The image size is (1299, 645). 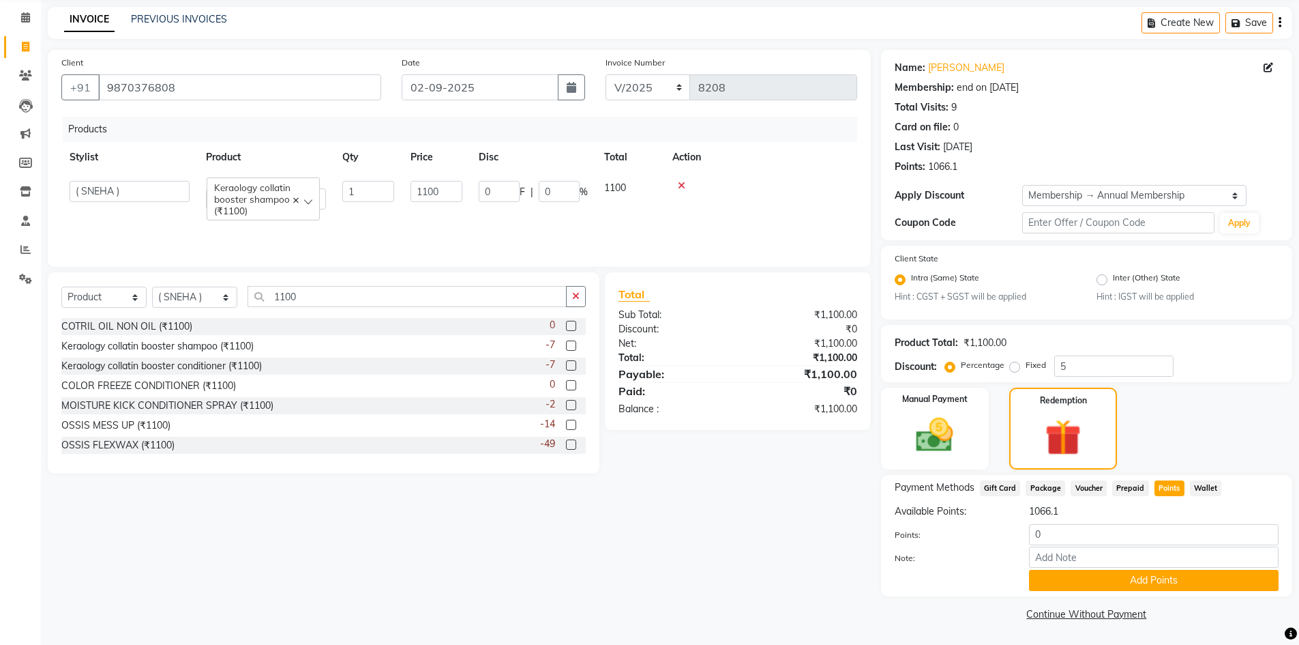 What do you see at coordinates (465, 129) in the screenshot?
I see `div: Products` at bounding box center [465, 129].